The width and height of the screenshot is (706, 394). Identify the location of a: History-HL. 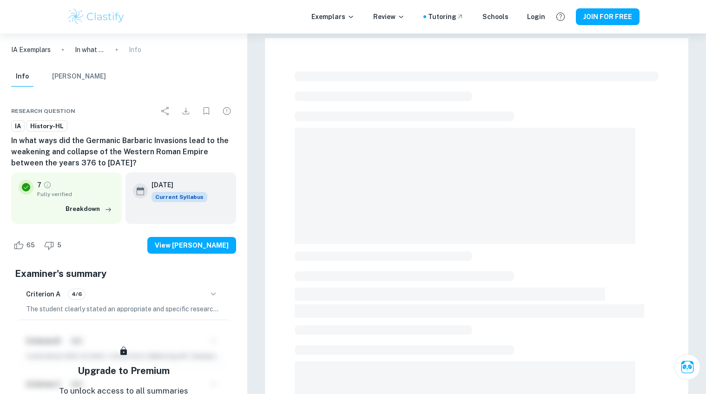
(47, 126).